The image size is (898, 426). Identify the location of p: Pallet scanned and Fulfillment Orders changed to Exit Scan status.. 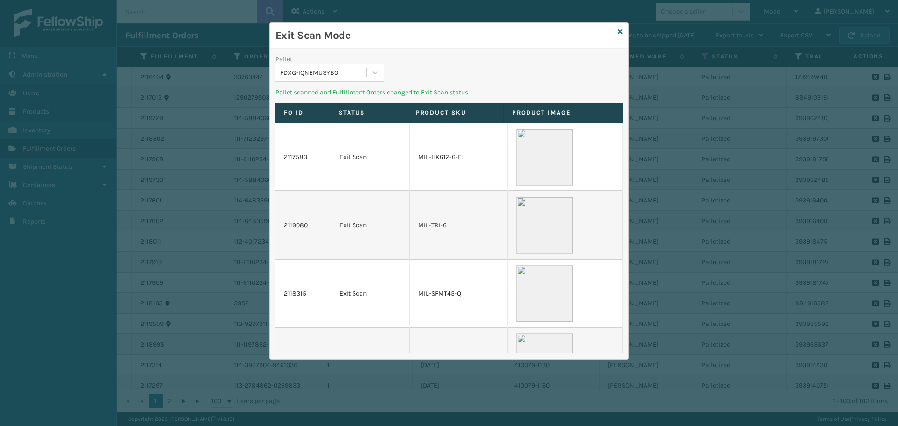
(449, 92).